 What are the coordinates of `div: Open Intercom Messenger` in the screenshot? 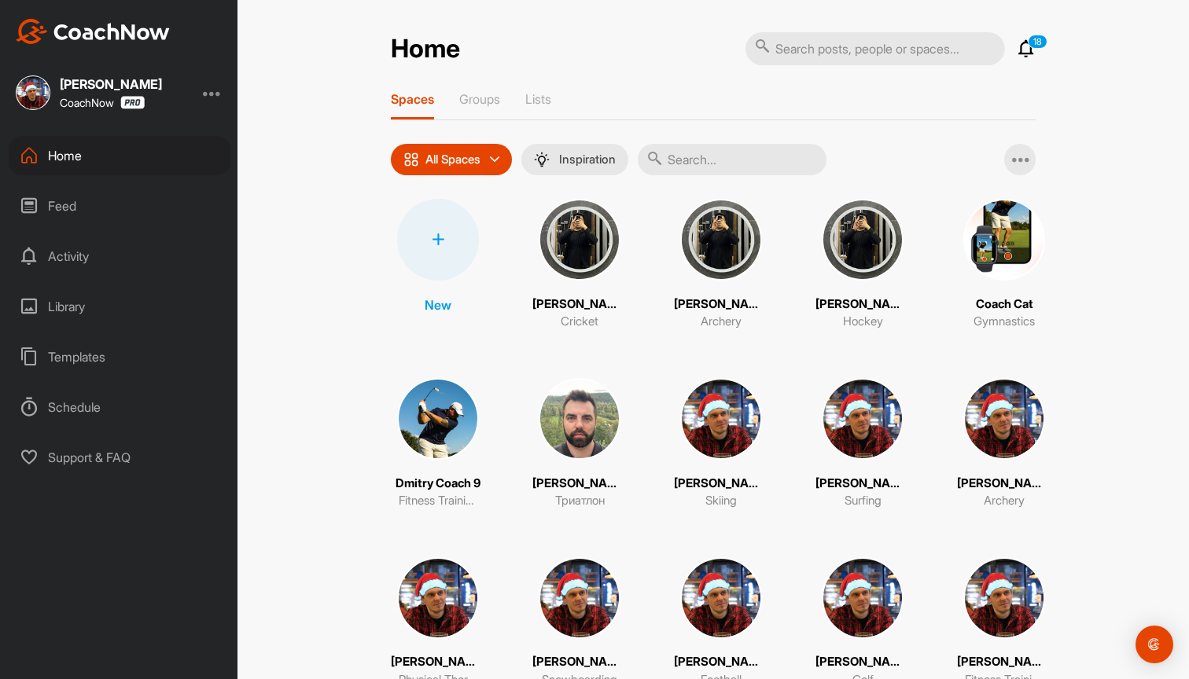 It's located at (1154, 645).